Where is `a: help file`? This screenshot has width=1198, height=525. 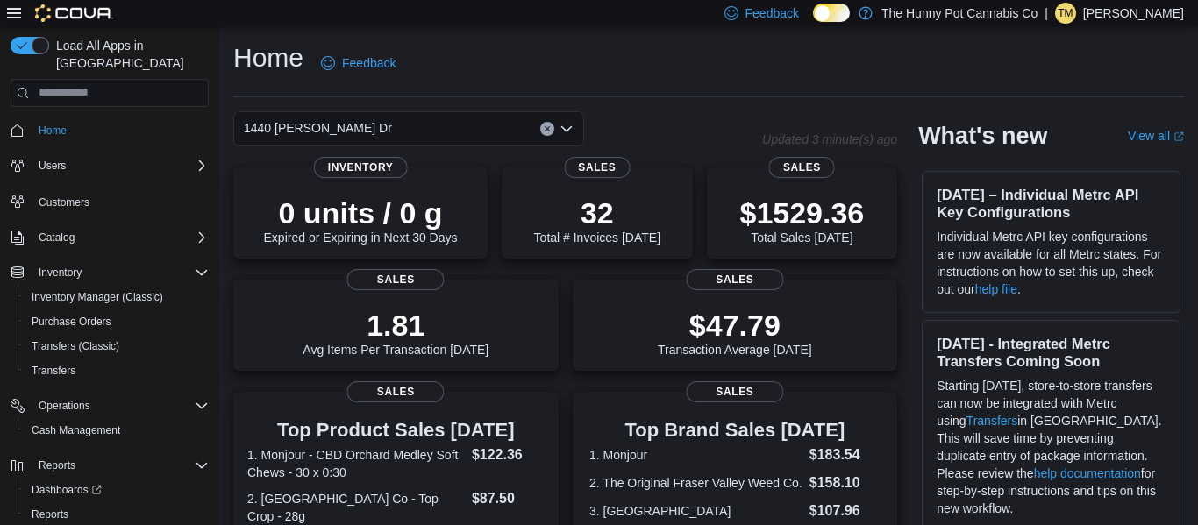 a: help file is located at coordinates (996, 289).